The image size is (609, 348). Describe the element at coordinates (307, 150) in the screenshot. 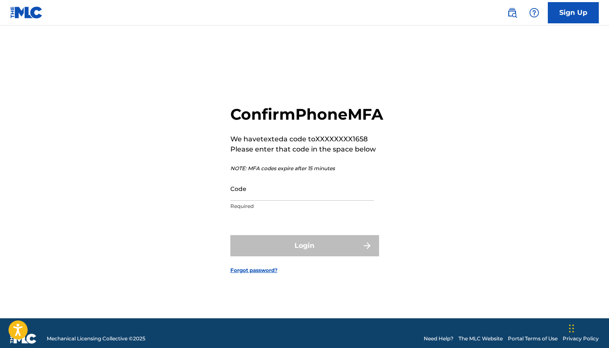

I see `p: Please enter that code in the space below` at that location.